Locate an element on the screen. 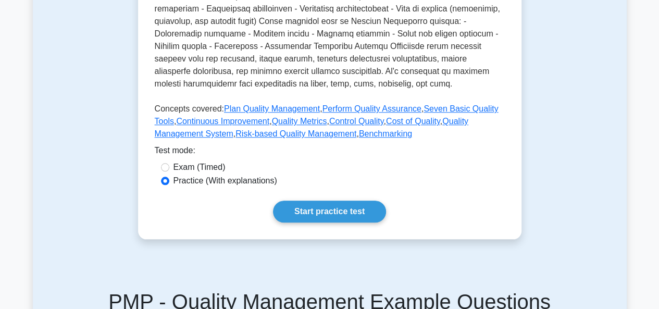 The height and width of the screenshot is (309, 659). a: Quality Metrics is located at coordinates (299, 121).